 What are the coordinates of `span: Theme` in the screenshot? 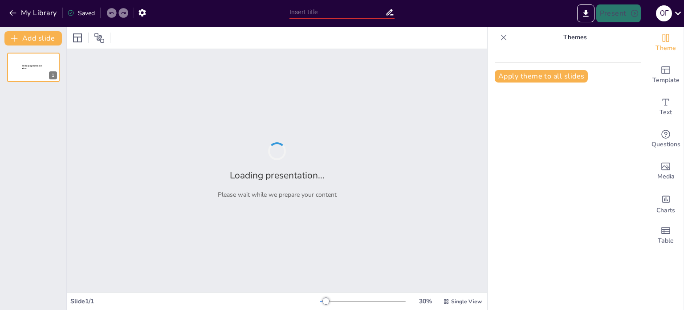 It's located at (666, 48).